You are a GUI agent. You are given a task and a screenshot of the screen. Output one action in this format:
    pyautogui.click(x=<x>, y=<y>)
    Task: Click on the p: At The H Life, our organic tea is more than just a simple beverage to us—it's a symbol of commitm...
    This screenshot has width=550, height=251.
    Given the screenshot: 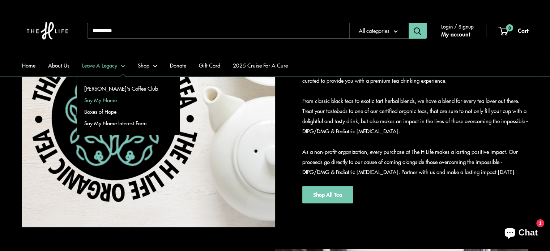 What is the action you would take?
    pyautogui.click(x=415, y=96)
    